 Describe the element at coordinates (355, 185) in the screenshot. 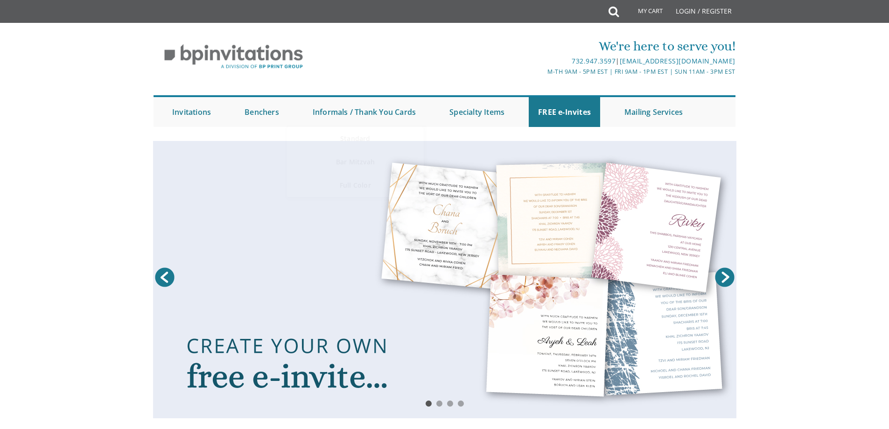

I see `a: Full Color` at that location.